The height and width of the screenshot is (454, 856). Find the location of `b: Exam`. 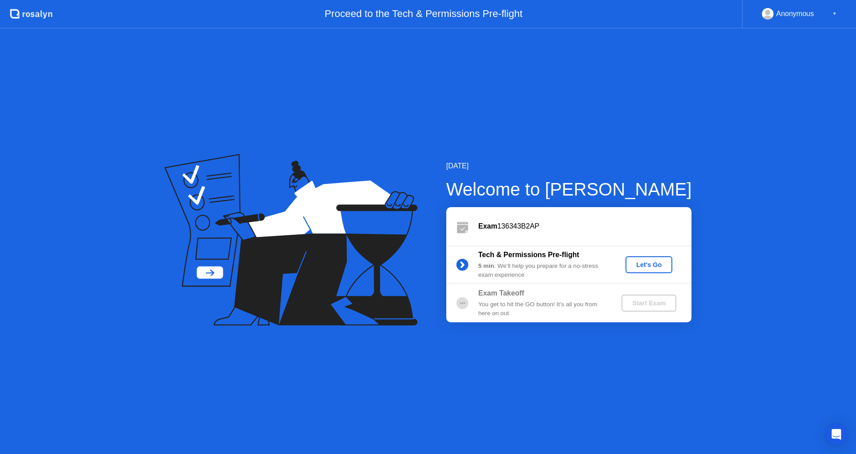

b: Exam is located at coordinates (488, 226).